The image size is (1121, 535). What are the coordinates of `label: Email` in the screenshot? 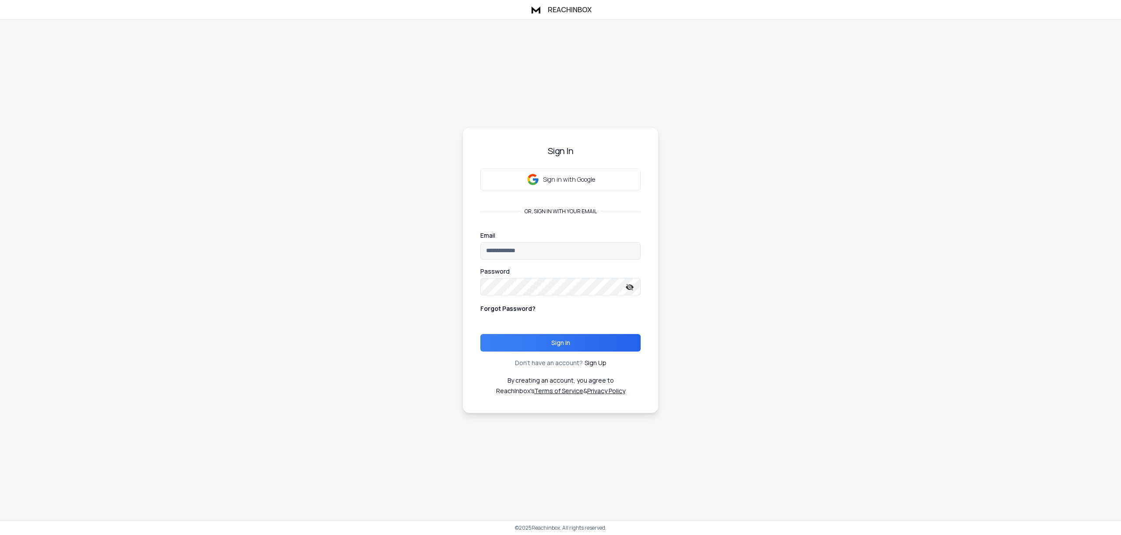 It's located at (488, 235).